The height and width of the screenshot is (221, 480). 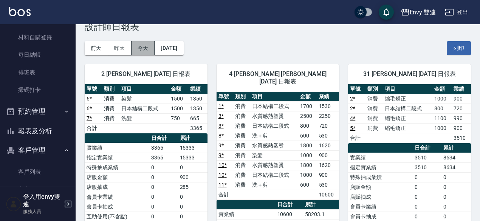 I want to click on td: 店販抽成, so click(x=380, y=197).